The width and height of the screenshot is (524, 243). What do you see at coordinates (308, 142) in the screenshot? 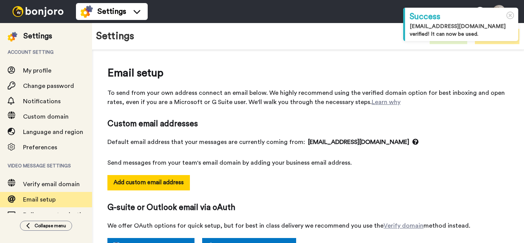
I see `span: Default email address that your messages are currently coming from:` at bounding box center [308, 142].